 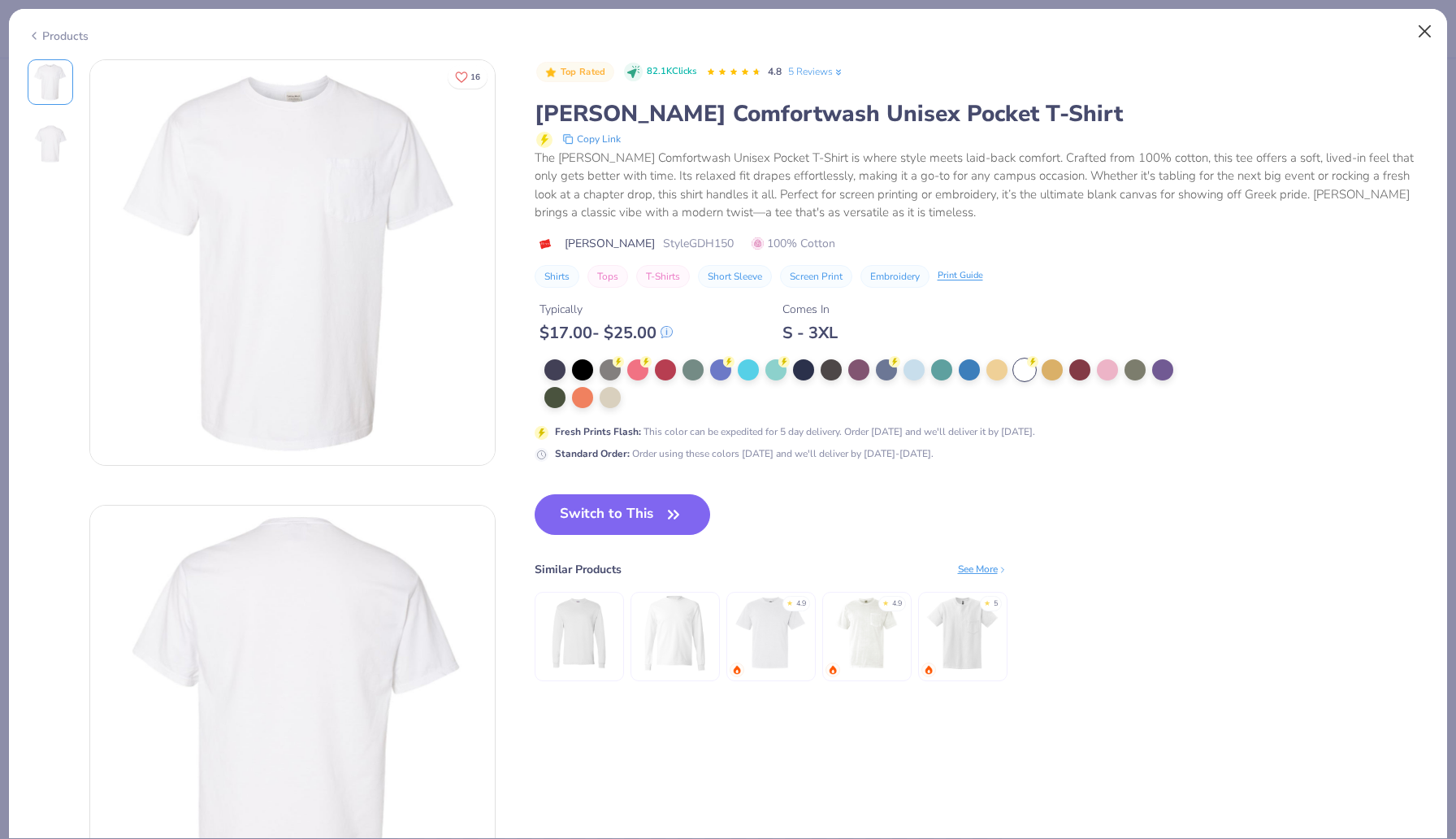 What do you see at coordinates (810, 332) in the screenshot?
I see `div: S - 3XL` at bounding box center [810, 332].